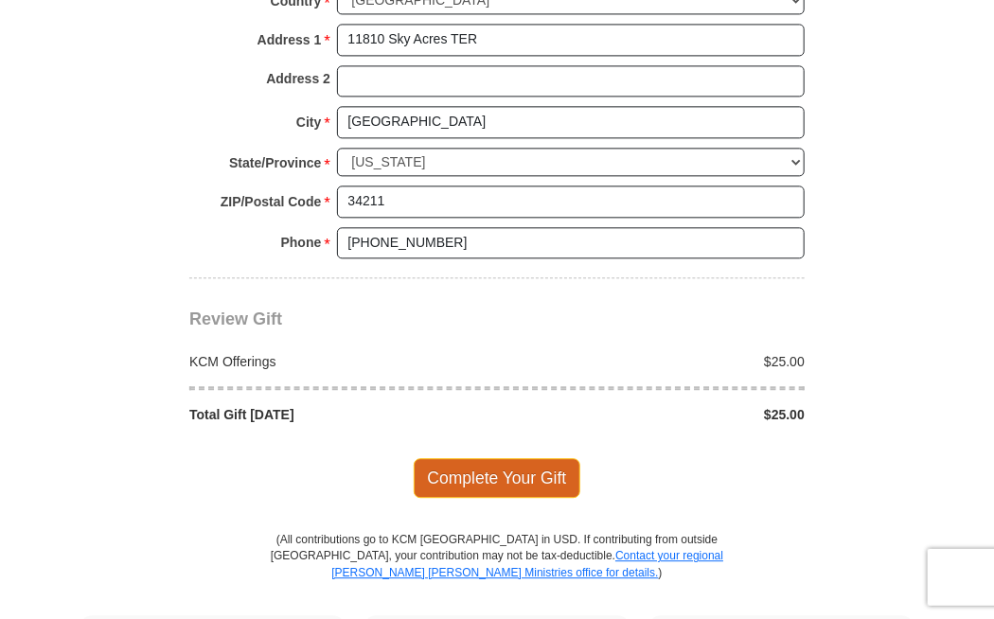 This screenshot has height=619, width=994. I want to click on strong: ZIP/Postal Code, so click(271, 202).